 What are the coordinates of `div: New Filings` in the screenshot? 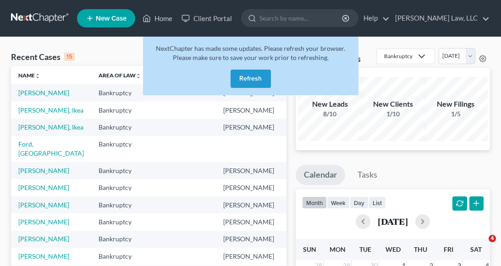 It's located at (456, 104).